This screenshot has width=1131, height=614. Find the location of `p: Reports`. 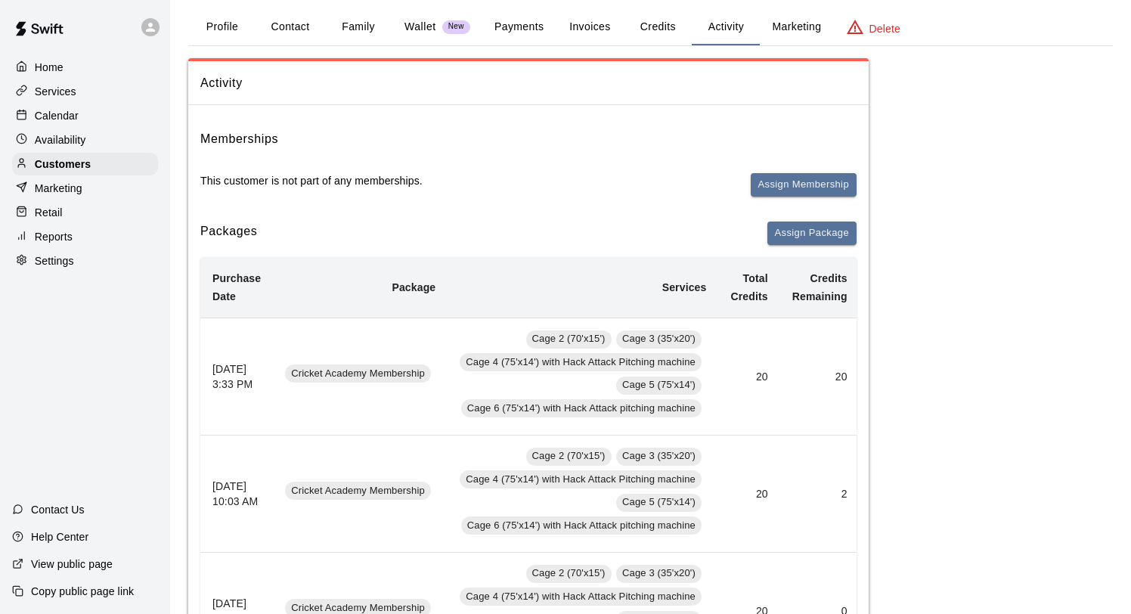

p: Reports is located at coordinates (54, 237).